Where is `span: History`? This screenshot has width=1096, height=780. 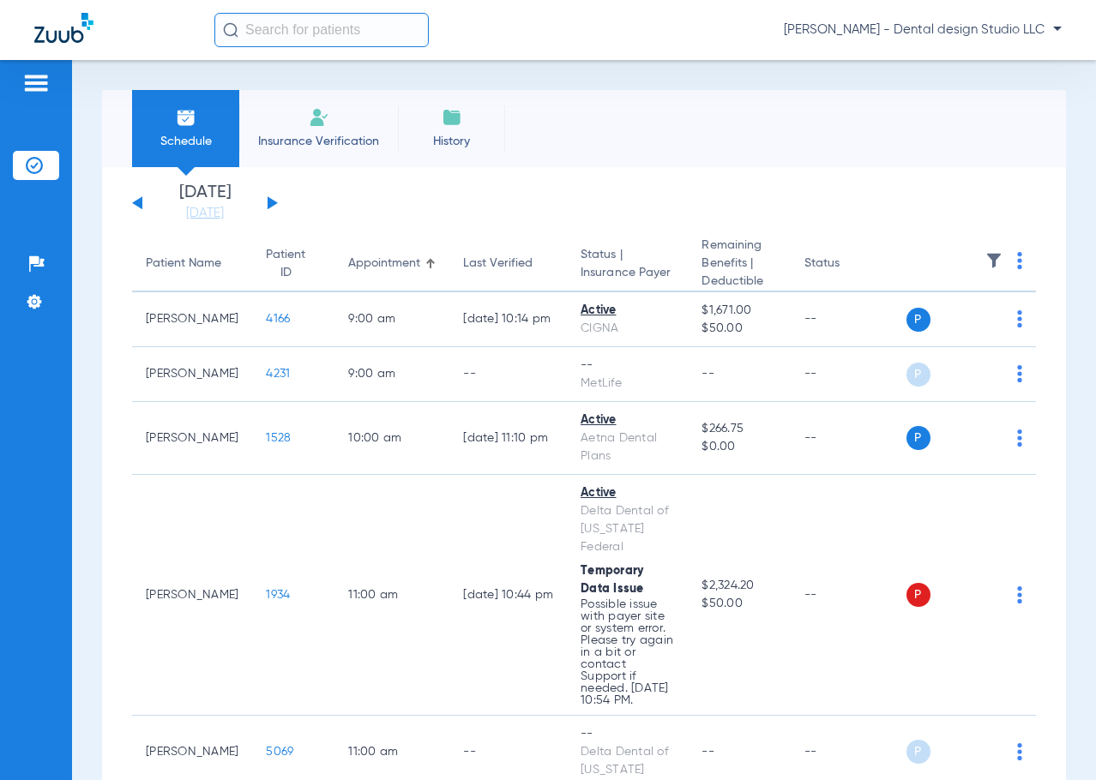 span: History is located at coordinates (451, 141).